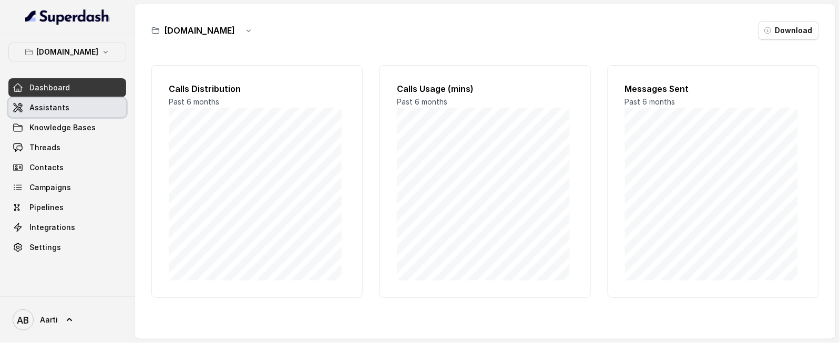 The height and width of the screenshot is (343, 840). I want to click on text: AB, so click(23, 320).